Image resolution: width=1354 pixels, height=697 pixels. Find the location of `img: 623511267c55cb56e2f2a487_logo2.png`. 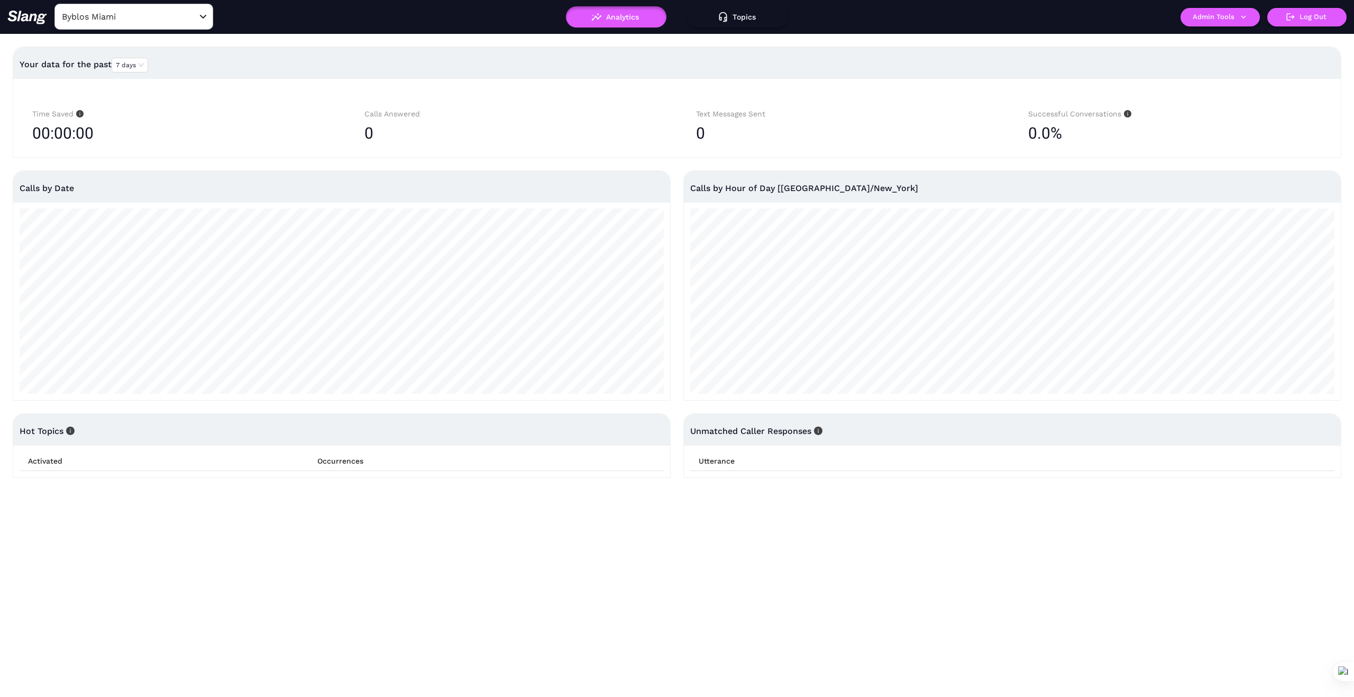

img: 623511267c55cb56e2f2a487_logo2.png is located at coordinates (27, 17).